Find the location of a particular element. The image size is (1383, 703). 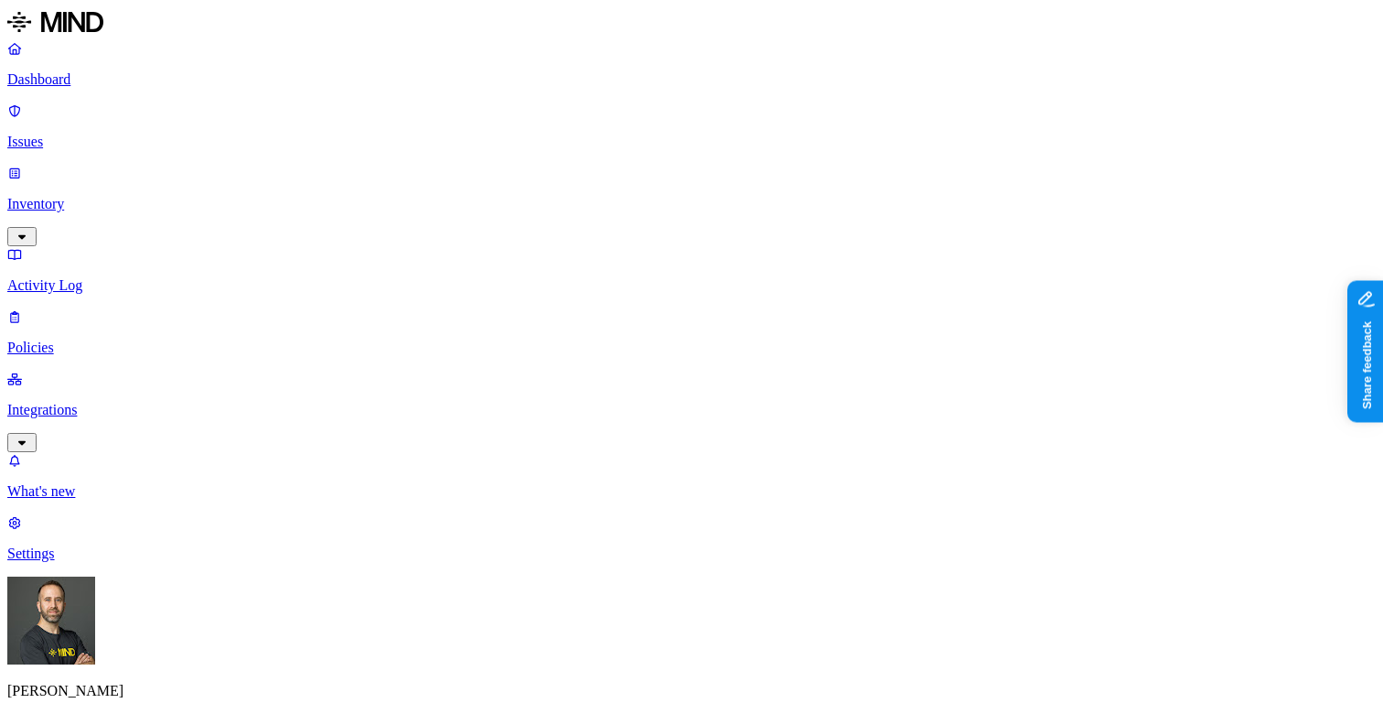

p: Settings is located at coordinates (692, 554).